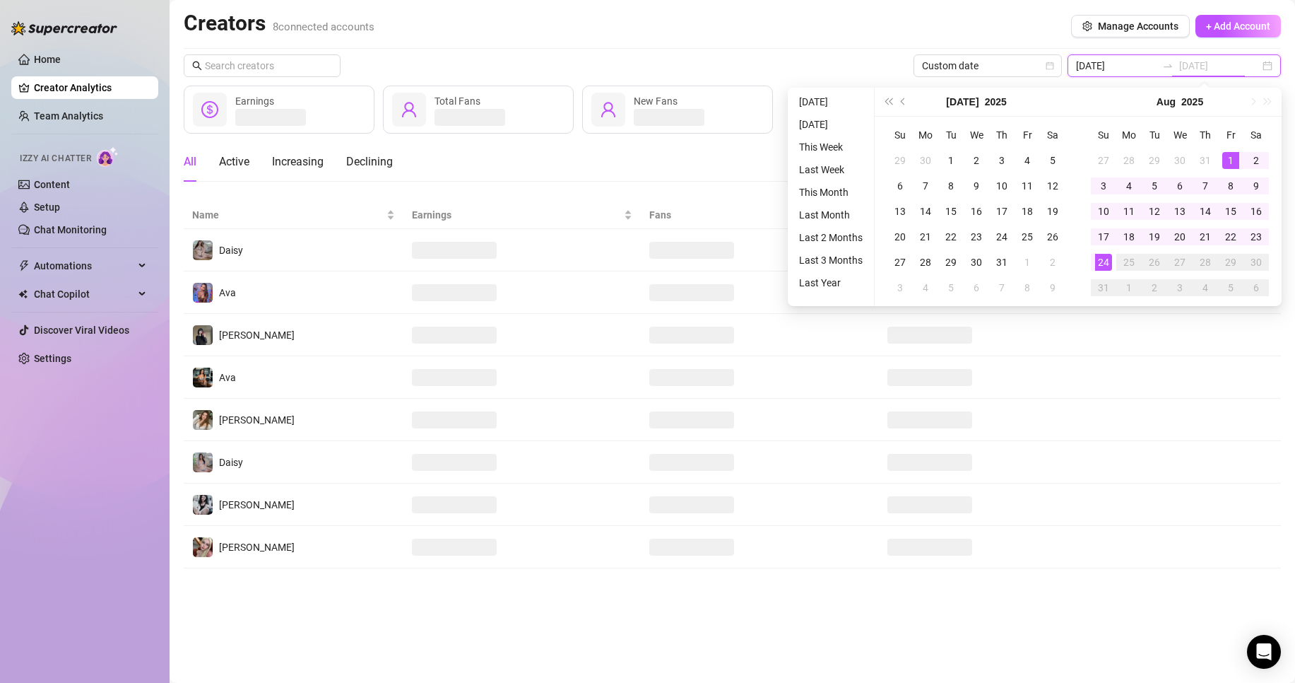  Describe the element at coordinates (1155, 160) in the screenshot. I see `td: 2025-07-29` at that location.